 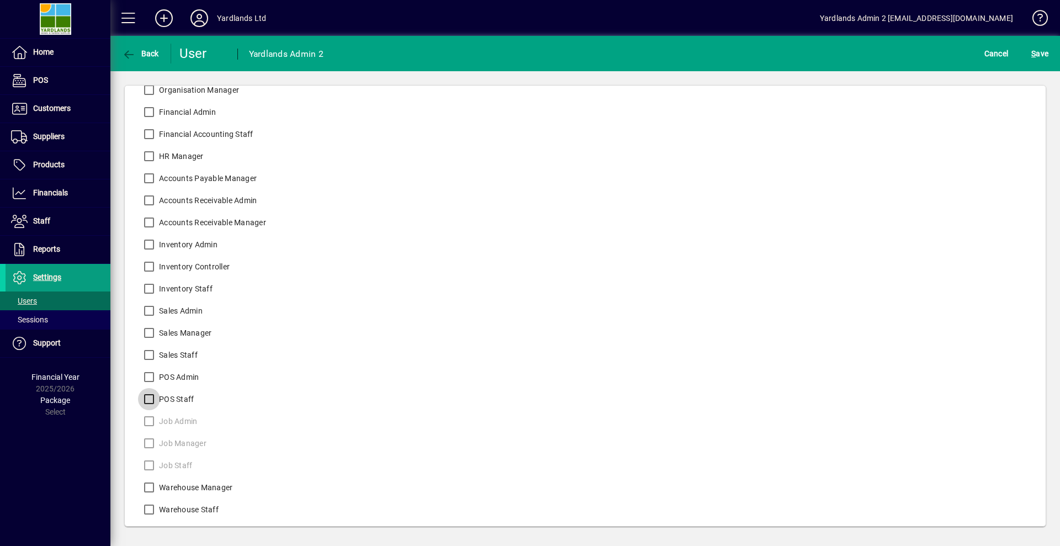 What do you see at coordinates (58, 81) in the screenshot?
I see `a: POS` at bounding box center [58, 81].